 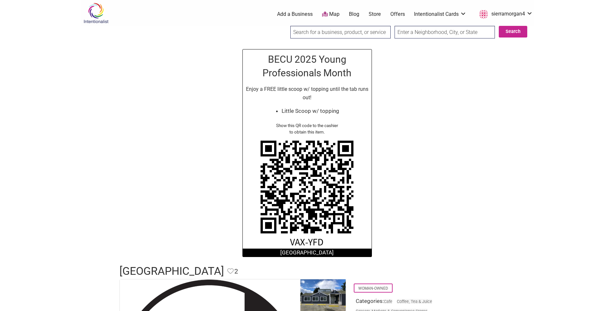 What do you see at coordinates (440, 14) in the screenshot?
I see `a: Intentionalist Cards` at bounding box center [440, 14].